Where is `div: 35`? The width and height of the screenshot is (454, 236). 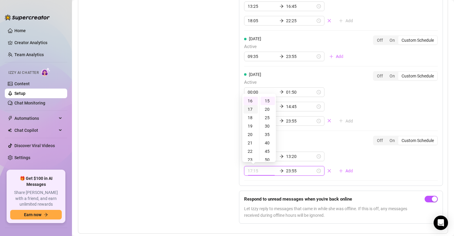 div: 35 is located at coordinates (268, 134).